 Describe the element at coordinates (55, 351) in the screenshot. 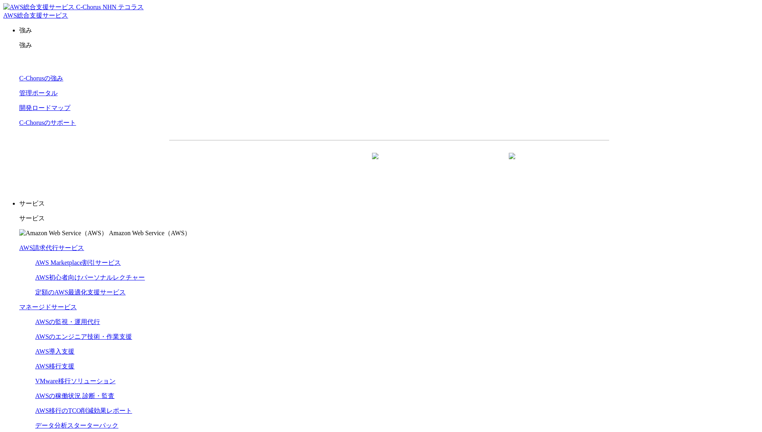

I see `a: AWS導入支援` at that location.